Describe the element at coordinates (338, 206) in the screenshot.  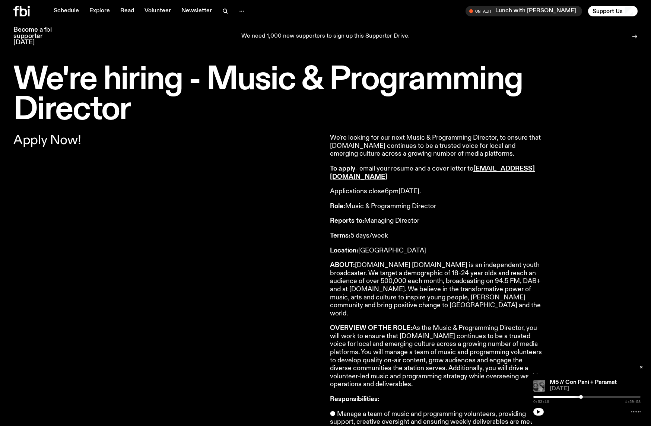
I see `strong: Role:` at that location.